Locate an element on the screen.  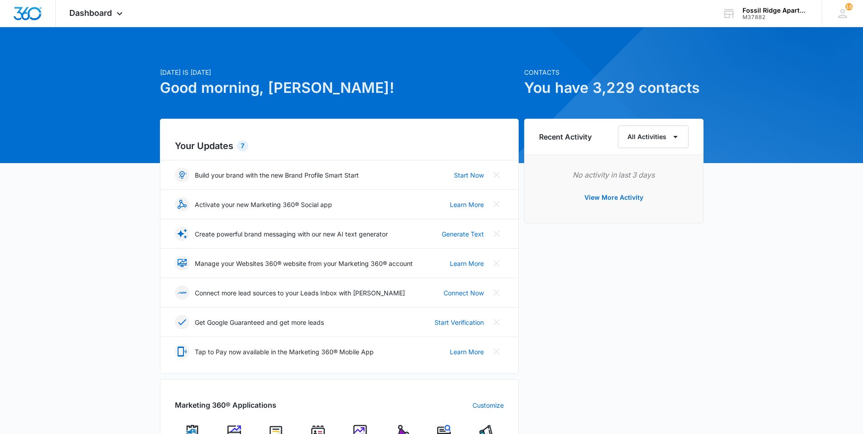
div: account id is located at coordinates (775, 17).